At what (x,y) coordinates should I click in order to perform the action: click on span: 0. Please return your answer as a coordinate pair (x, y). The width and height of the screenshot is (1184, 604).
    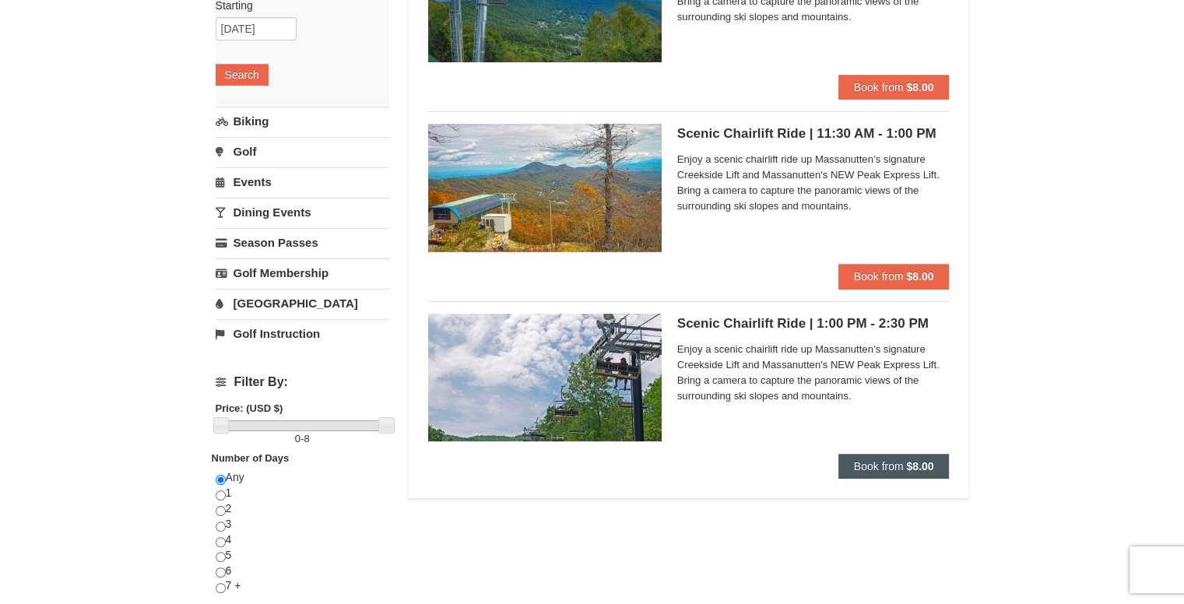
    Looking at the image, I should click on (297, 438).